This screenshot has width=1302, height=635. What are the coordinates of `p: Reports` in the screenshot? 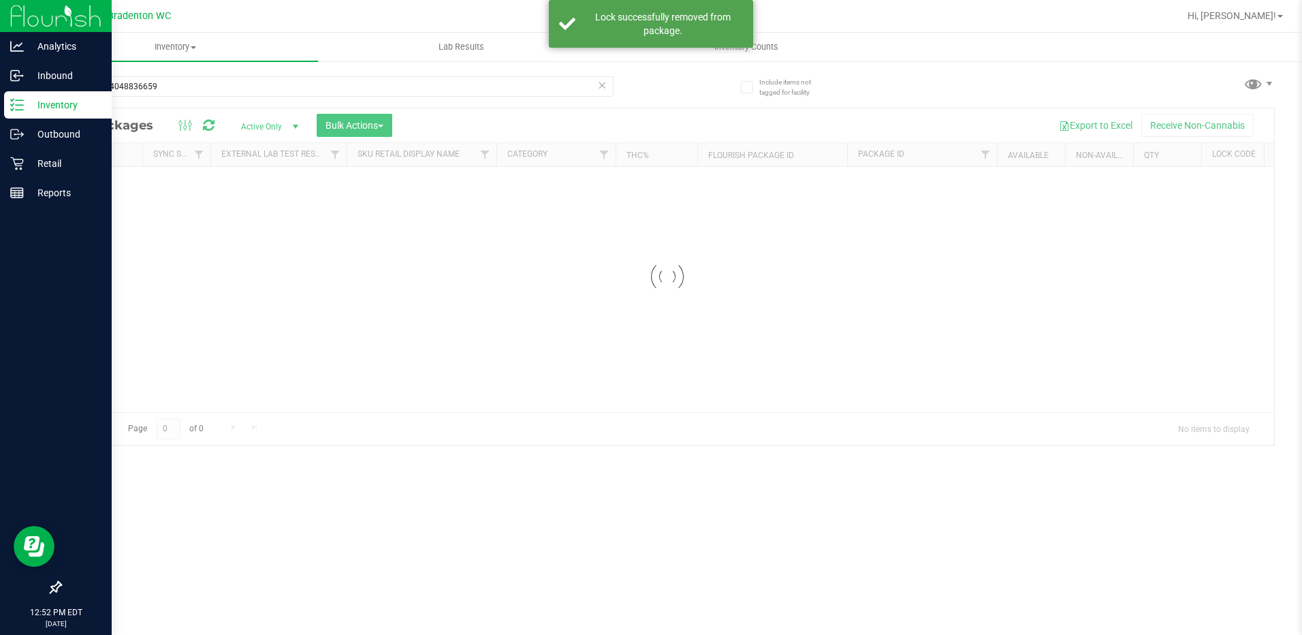 It's located at (65, 193).